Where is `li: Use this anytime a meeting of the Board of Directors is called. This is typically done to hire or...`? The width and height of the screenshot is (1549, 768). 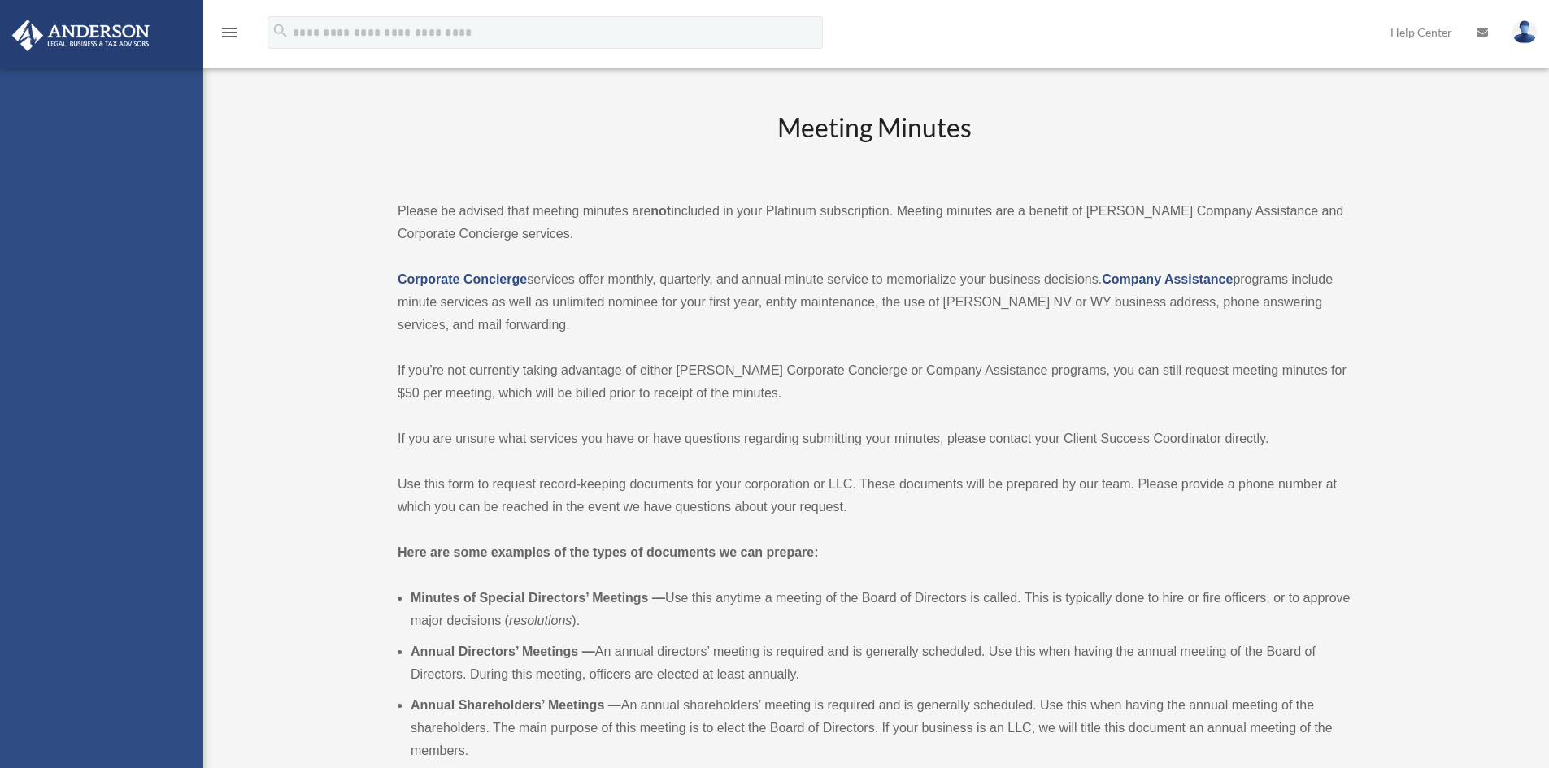
li: Use this anytime a meeting of the Board of Directors is called. This is typically done to hire or... is located at coordinates (880, 610).